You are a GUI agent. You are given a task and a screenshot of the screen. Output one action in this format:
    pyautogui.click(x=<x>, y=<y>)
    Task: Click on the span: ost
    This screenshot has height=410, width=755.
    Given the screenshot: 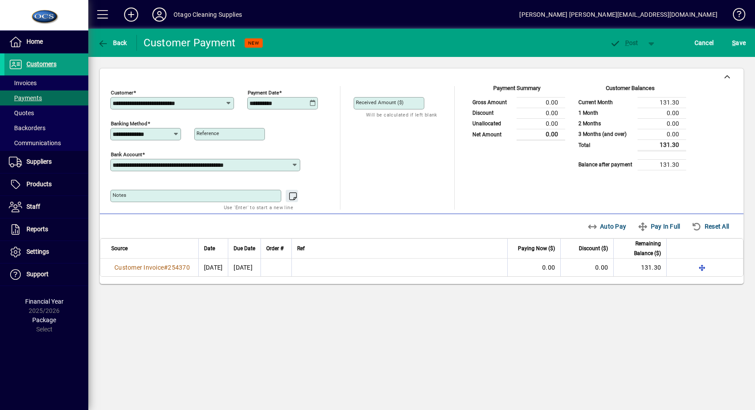 What is the action you would take?
    pyautogui.click(x=624, y=43)
    